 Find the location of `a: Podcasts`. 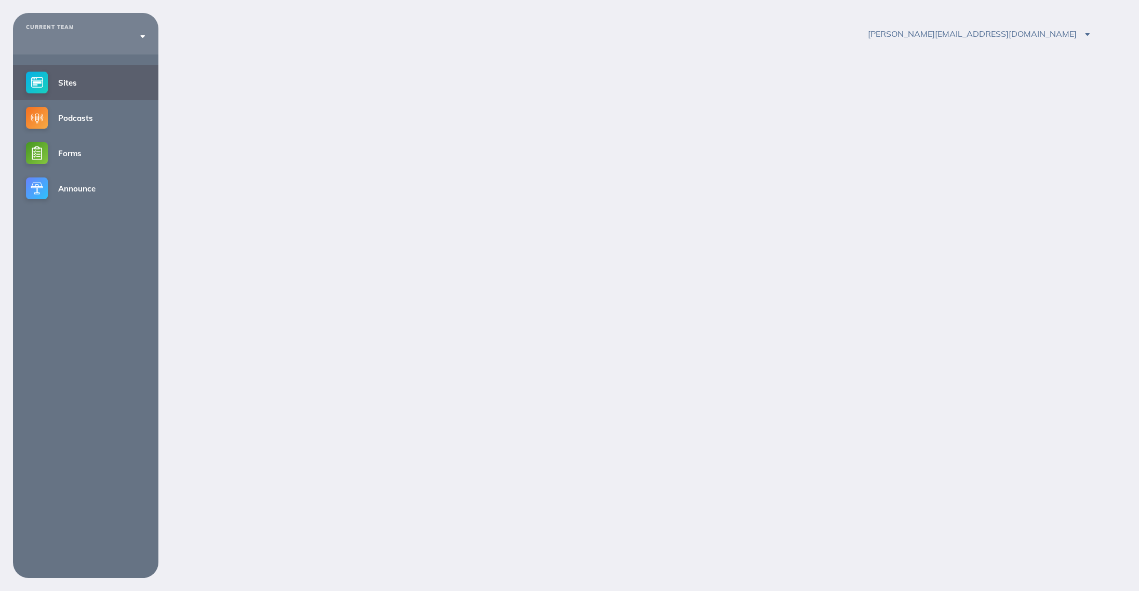

a: Podcasts is located at coordinates (86, 118).